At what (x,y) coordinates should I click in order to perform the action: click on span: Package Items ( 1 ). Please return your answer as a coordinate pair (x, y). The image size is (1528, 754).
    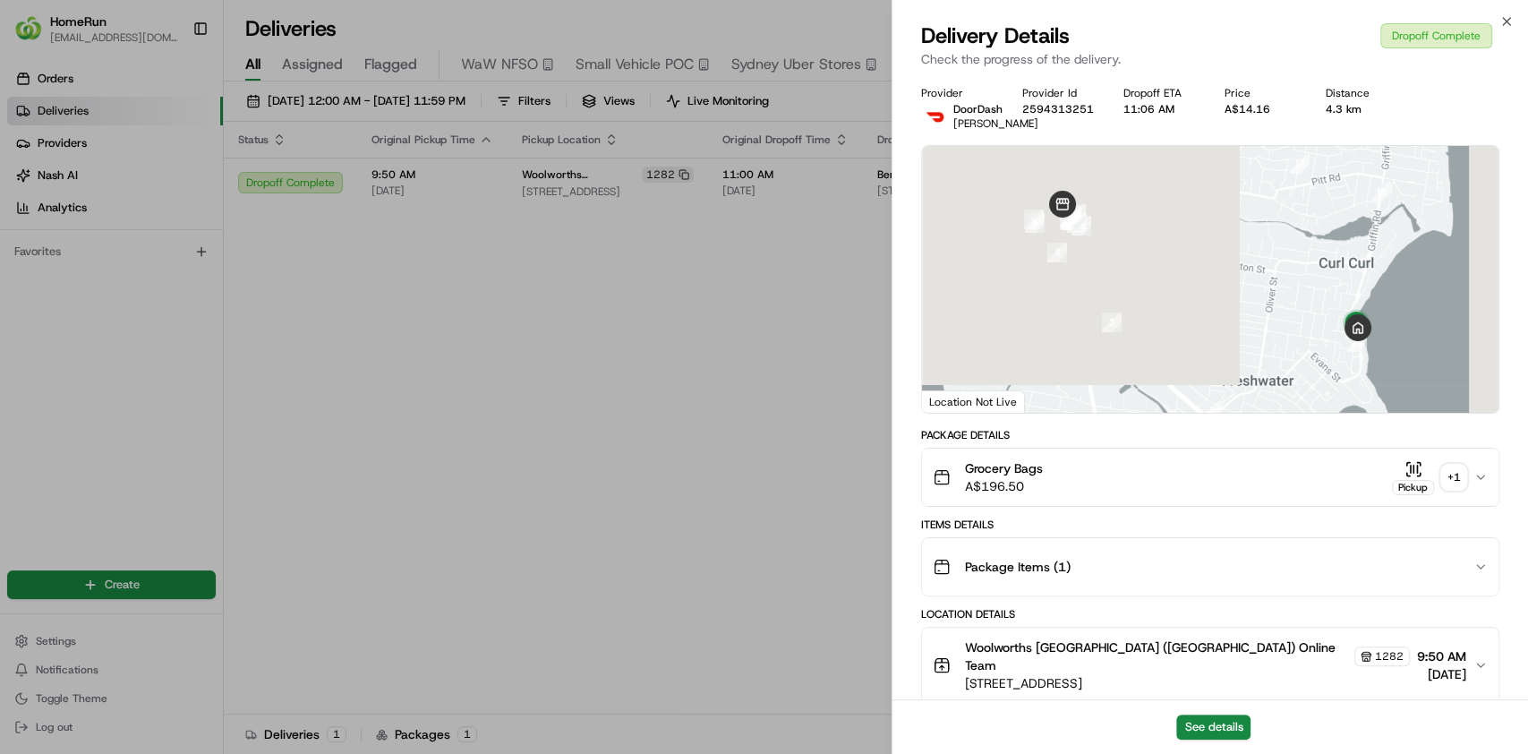
    Looking at the image, I should click on (1018, 567).